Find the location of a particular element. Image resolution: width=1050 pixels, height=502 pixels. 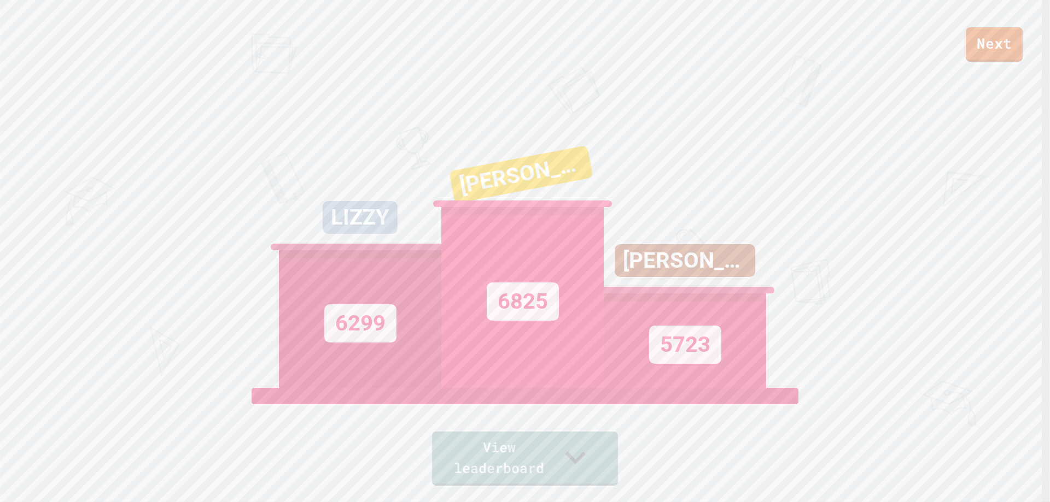

a: View leaderboard is located at coordinates (525, 459).